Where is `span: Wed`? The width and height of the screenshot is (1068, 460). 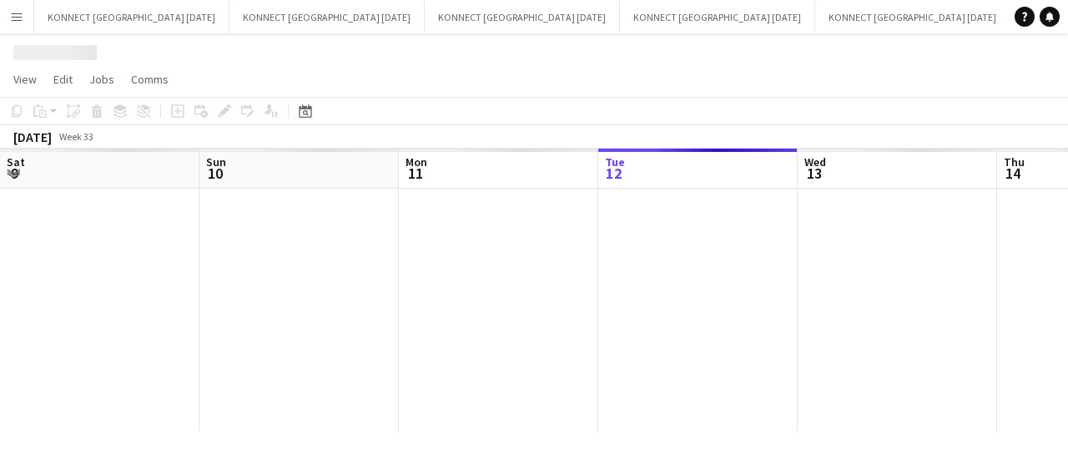 span: Wed is located at coordinates (815, 162).